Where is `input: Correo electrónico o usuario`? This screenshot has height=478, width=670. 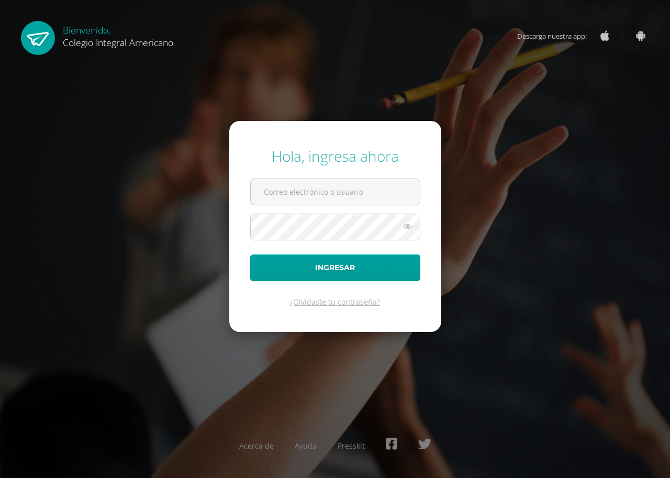
input: Correo electrónico o usuario is located at coordinates (335, 191).